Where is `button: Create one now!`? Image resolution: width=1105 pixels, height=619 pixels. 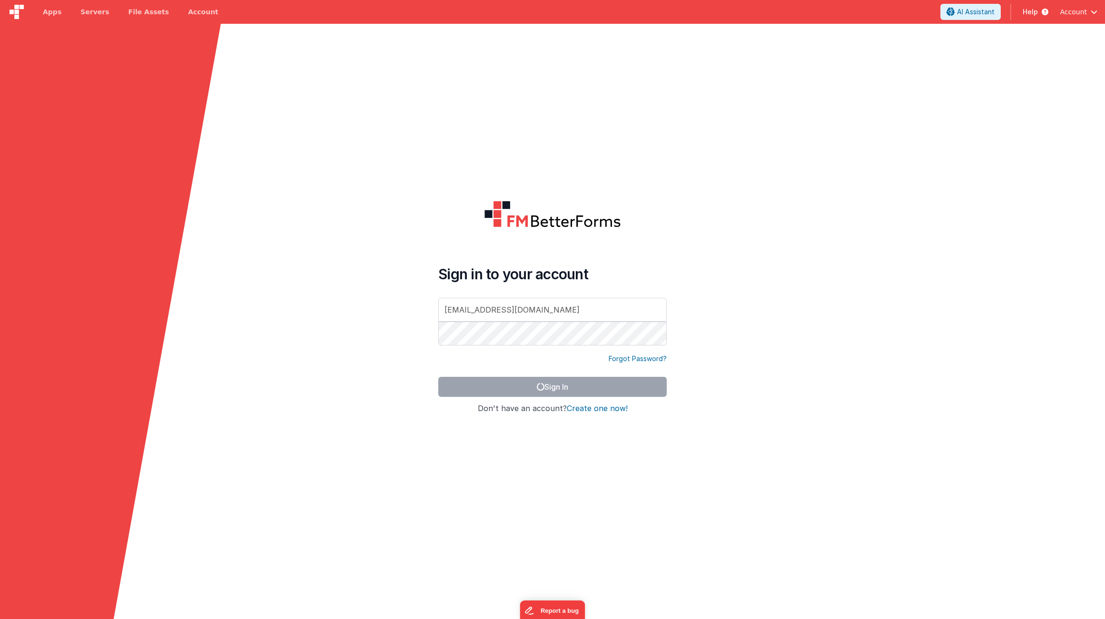 button: Create one now! is located at coordinates (597, 409).